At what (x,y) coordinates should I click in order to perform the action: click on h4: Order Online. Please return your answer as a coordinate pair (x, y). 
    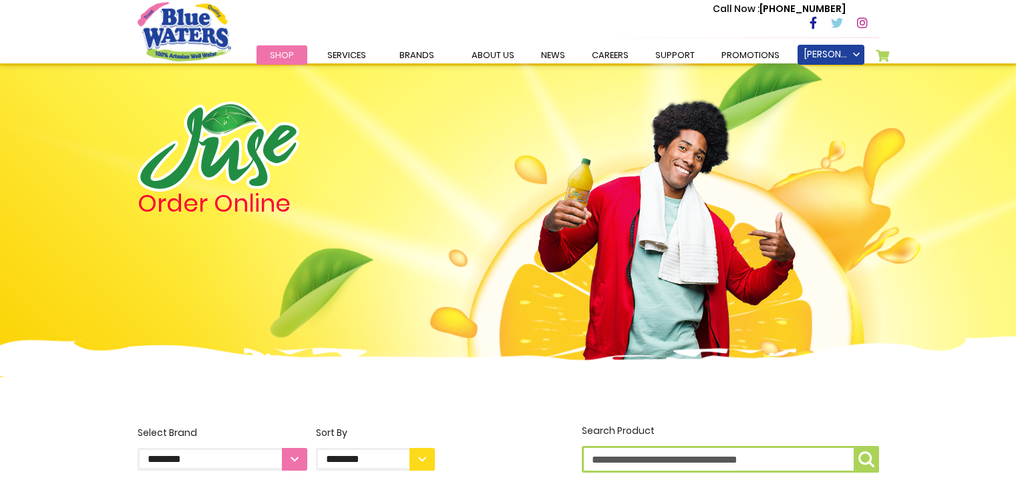
    Looking at the image, I should click on (286, 204).